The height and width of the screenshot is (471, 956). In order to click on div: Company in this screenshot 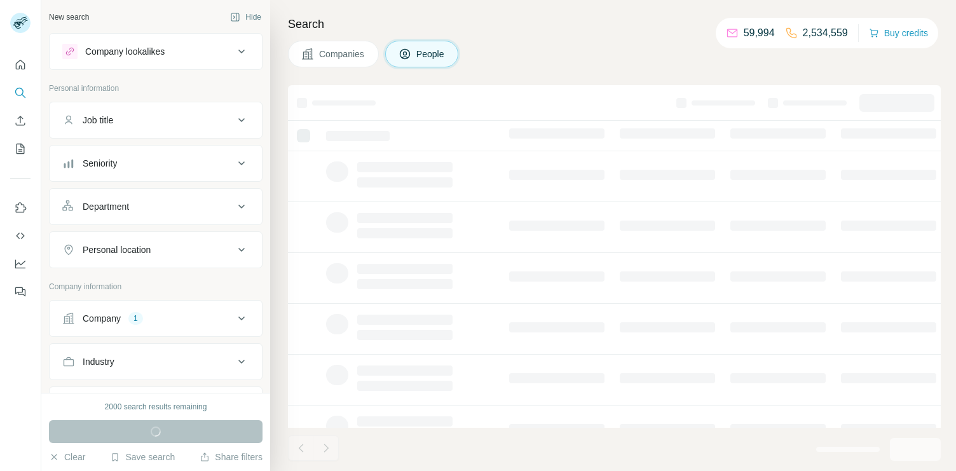, I will do `click(102, 318)`.